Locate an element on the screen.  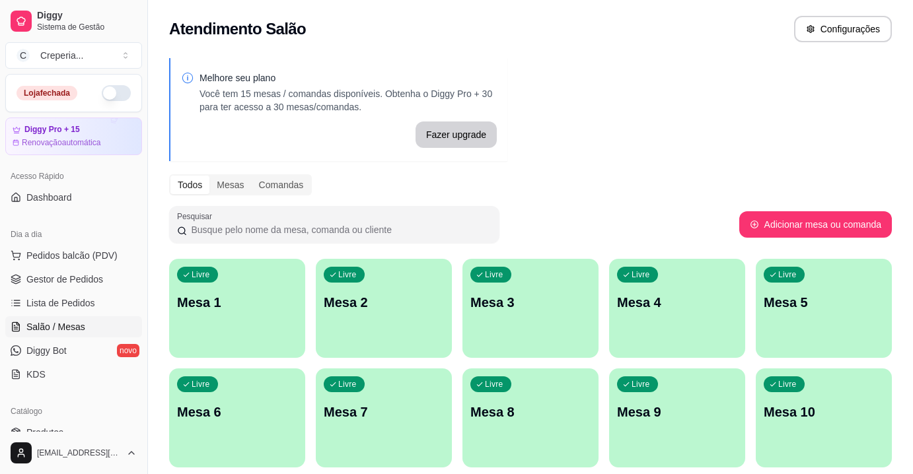
p: Mesa 2 is located at coordinates (384, 303).